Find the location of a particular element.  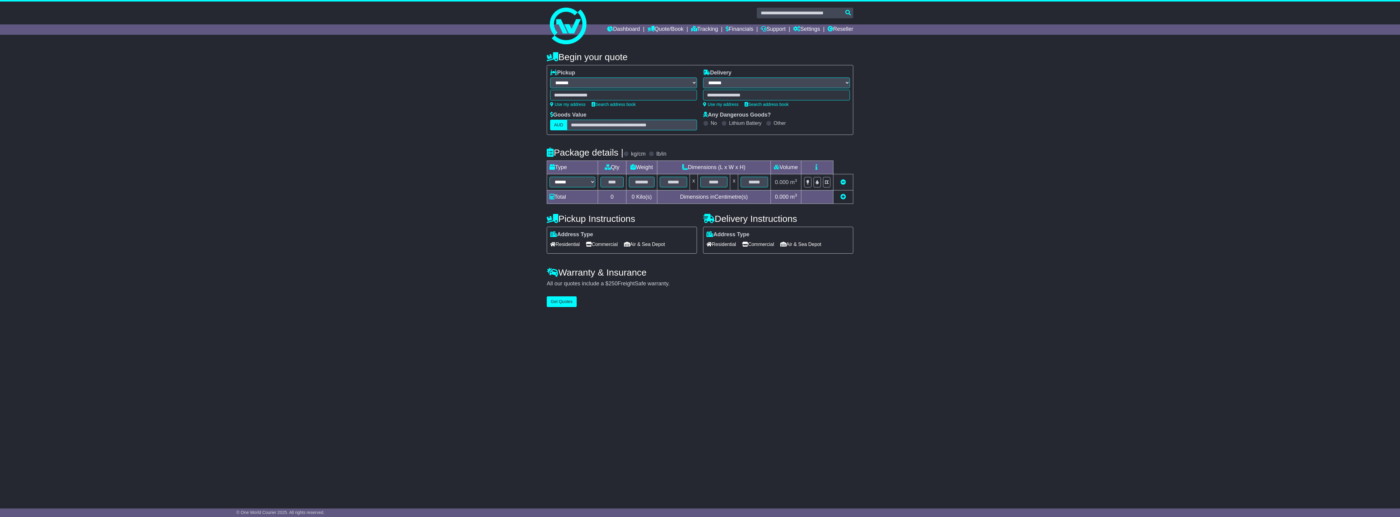

a: Add new item is located at coordinates (843, 197).